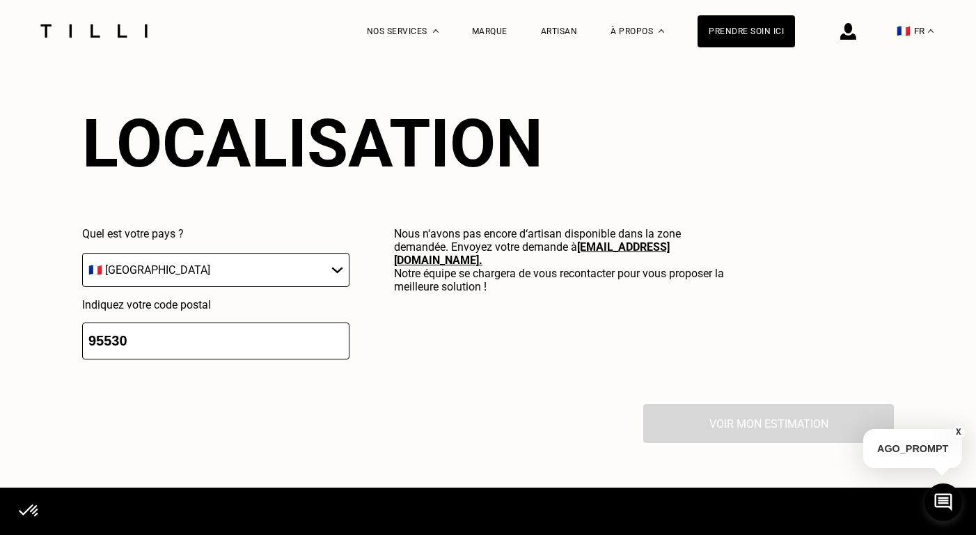  I want to click on img: Menu déroulant à propos, so click(662, 31).